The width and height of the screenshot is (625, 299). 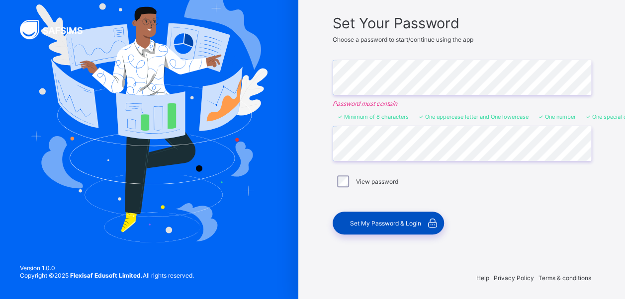 I want to click on label: View password, so click(x=377, y=181).